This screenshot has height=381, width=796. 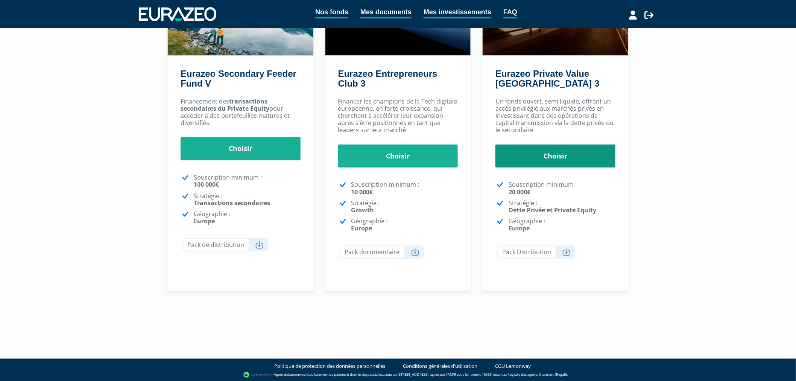 I want to click on img: logo-lemonway.png, so click(x=258, y=375).